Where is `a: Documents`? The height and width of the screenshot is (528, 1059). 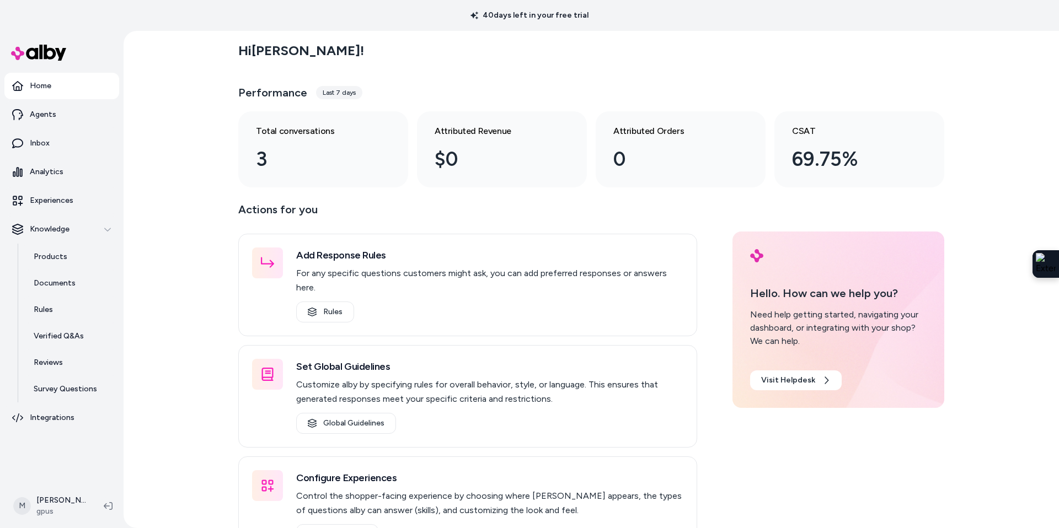
a: Documents is located at coordinates (71, 283).